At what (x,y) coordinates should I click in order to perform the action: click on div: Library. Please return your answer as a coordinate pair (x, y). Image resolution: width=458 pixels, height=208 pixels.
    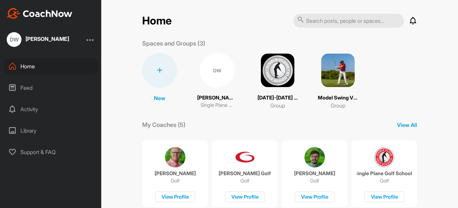
    Looking at the image, I should click on (51, 131).